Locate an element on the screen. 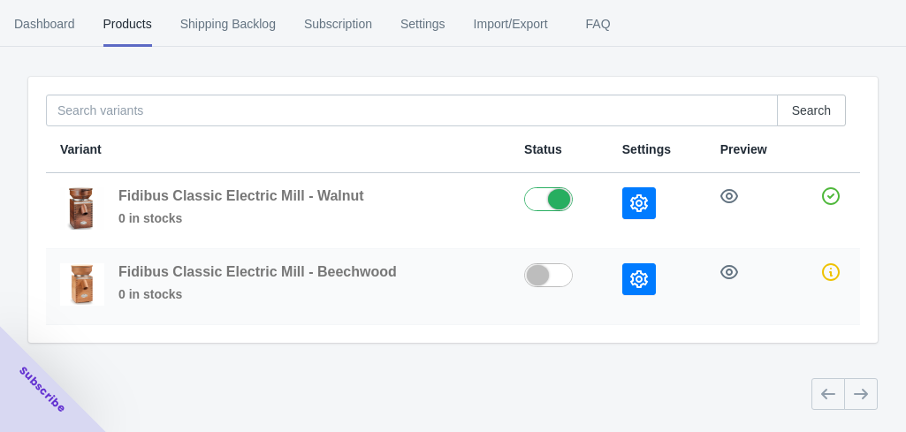 The width and height of the screenshot is (906, 432). nav: Pagination is located at coordinates (844, 394).